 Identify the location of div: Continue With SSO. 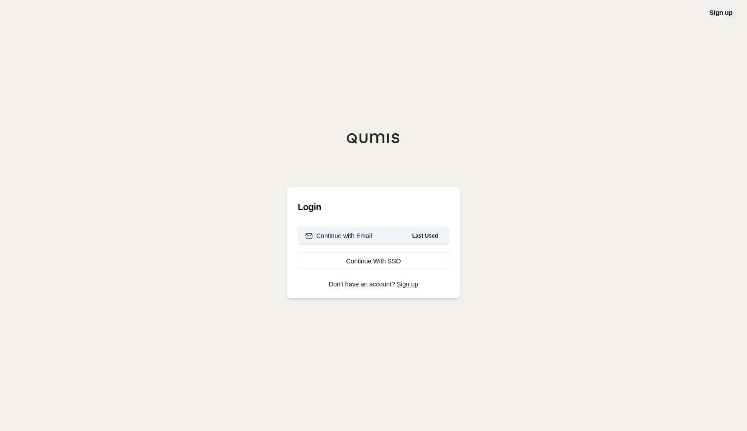
(374, 261).